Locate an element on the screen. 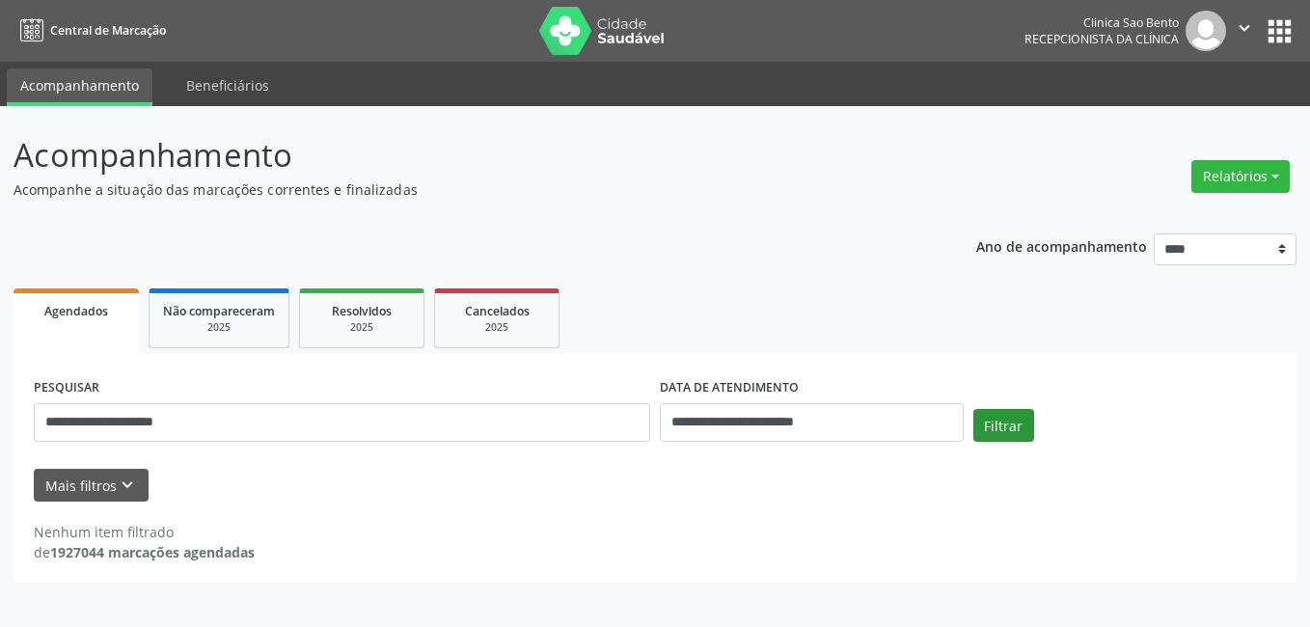  i: keyboard_arrow_down is located at coordinates (127, 485).